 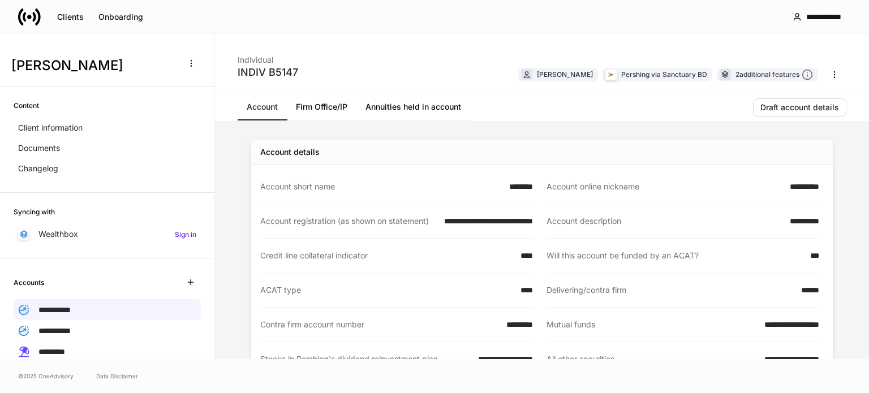 I want to click on p: Client information, so click(x=50, y=128).